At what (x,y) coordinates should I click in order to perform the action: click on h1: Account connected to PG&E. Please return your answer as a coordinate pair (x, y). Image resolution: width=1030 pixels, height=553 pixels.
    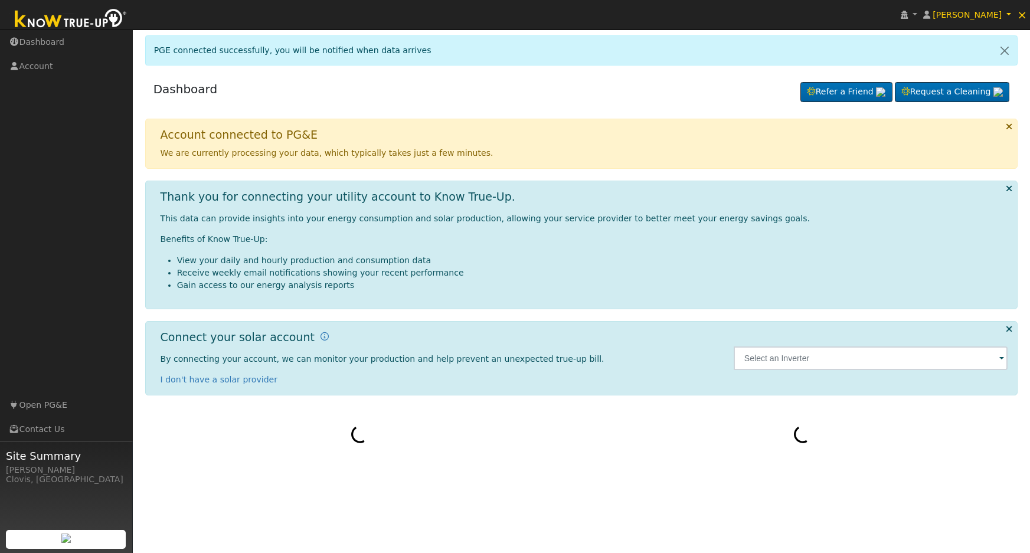
    Looking at the image, I should click on (239, 135).